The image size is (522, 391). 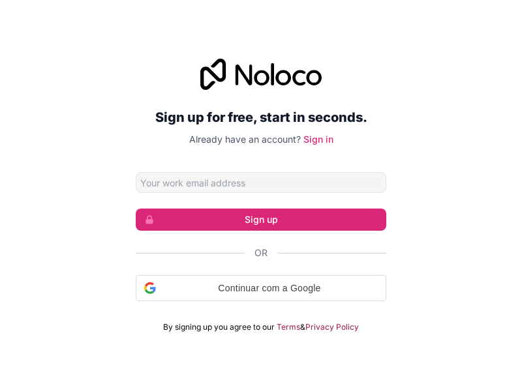 What do you see at coordinates (261, 183) in the screenshot?
I see `input: Email address` at bounding box center [261, 183].